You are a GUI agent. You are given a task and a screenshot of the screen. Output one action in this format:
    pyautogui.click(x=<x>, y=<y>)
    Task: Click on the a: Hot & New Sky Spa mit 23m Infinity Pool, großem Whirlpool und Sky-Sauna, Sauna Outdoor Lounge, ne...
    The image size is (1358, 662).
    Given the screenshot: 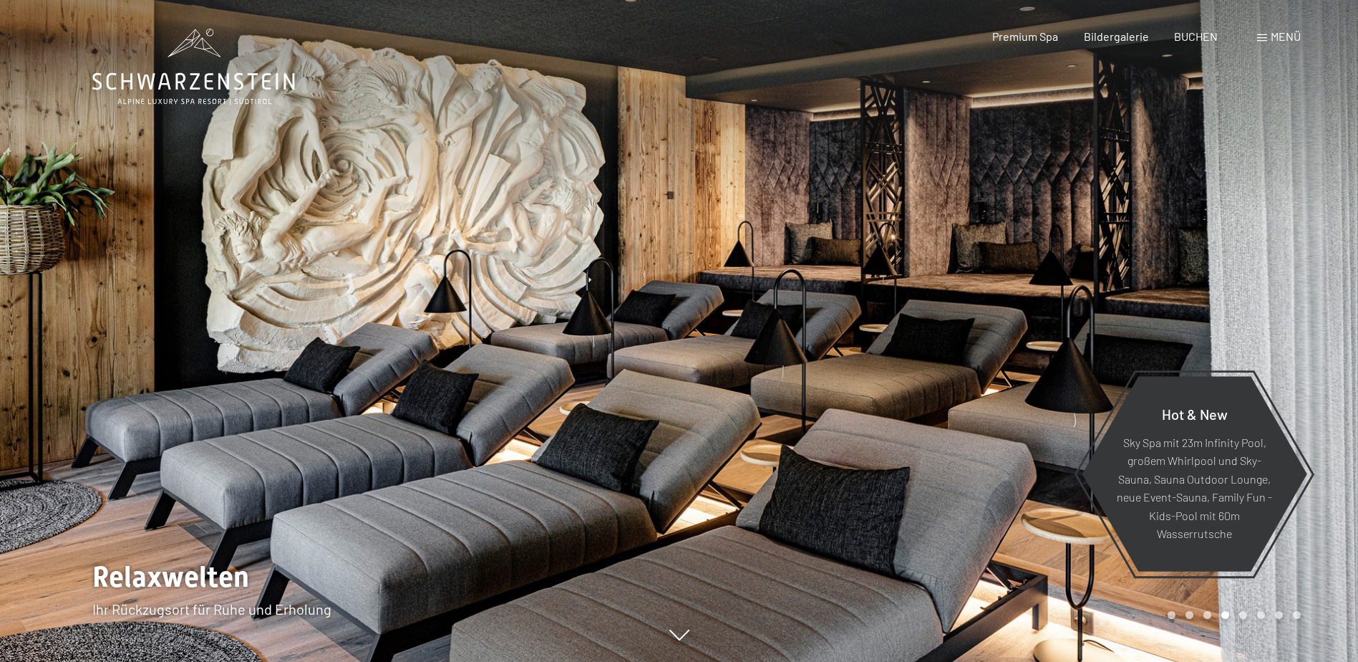 What is the action you would take?
    pyautogui.click(x=1194, y=473)
    